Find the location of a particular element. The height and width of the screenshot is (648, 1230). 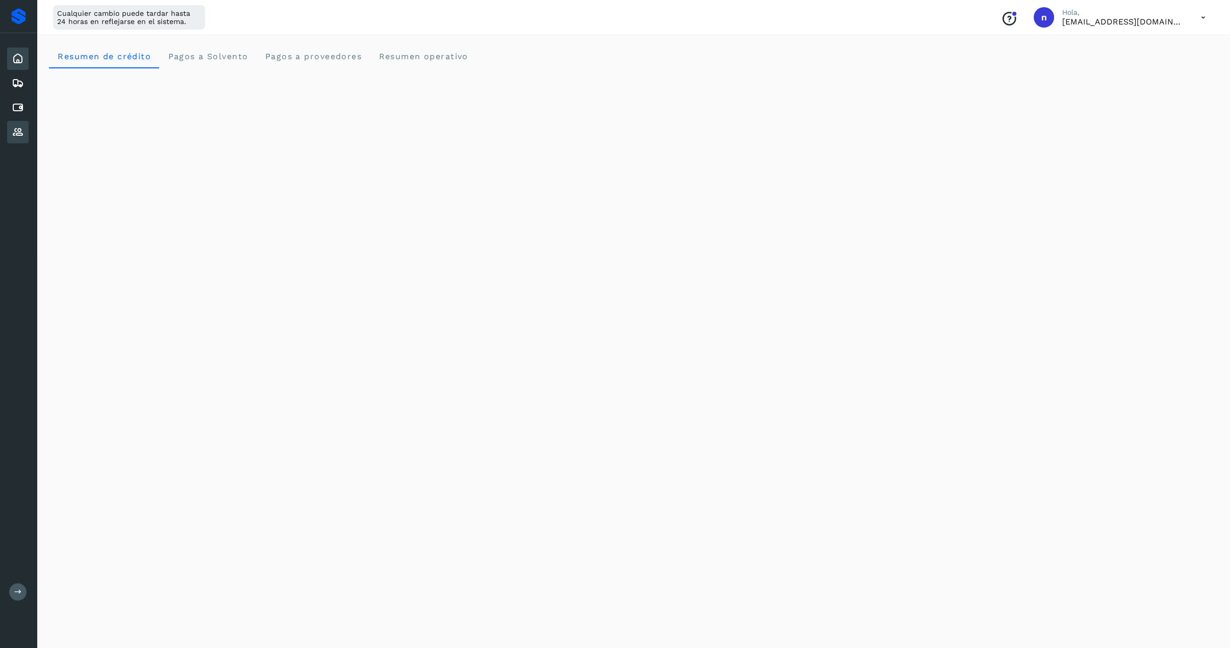

p: niagara+prod@solvento.mx is located at coordinates (1123, 21).